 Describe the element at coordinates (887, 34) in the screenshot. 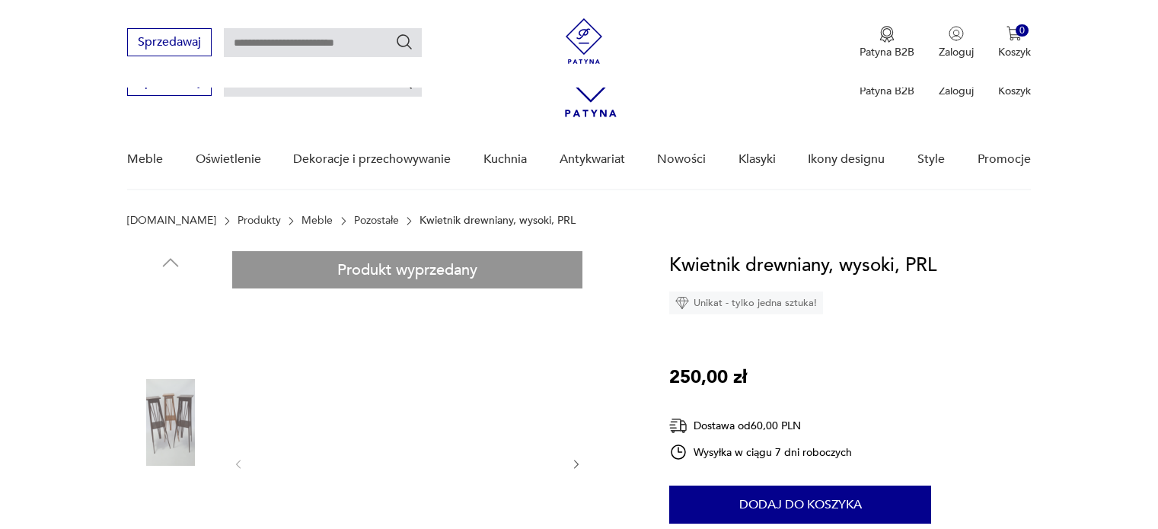

I see `img: Ikona medalu` at that location.